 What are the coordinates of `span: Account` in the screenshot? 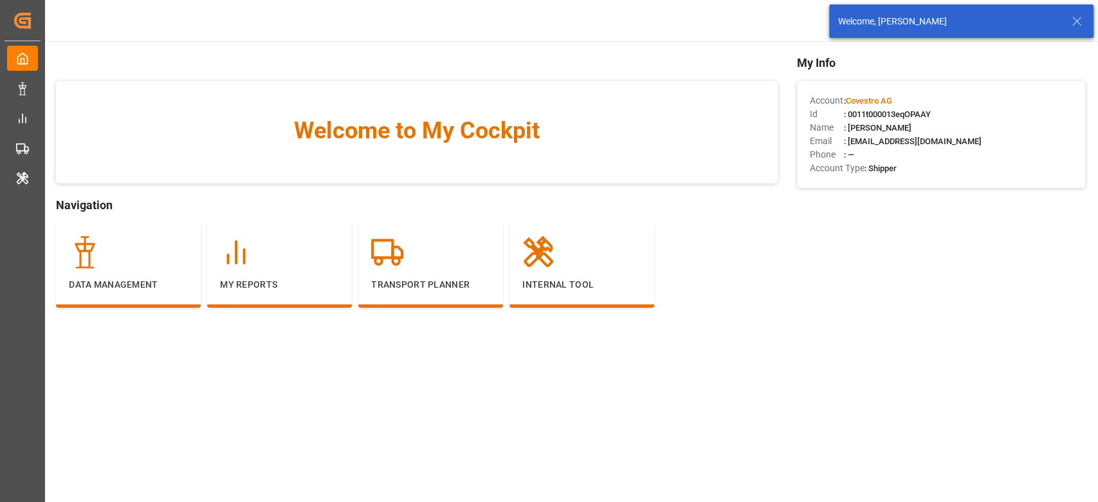 It's located at (827, 100).